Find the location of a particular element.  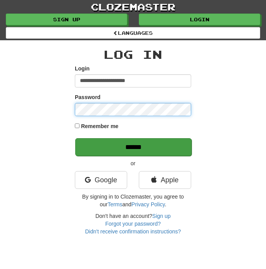

a: Login is located at coordinates (199, 19).